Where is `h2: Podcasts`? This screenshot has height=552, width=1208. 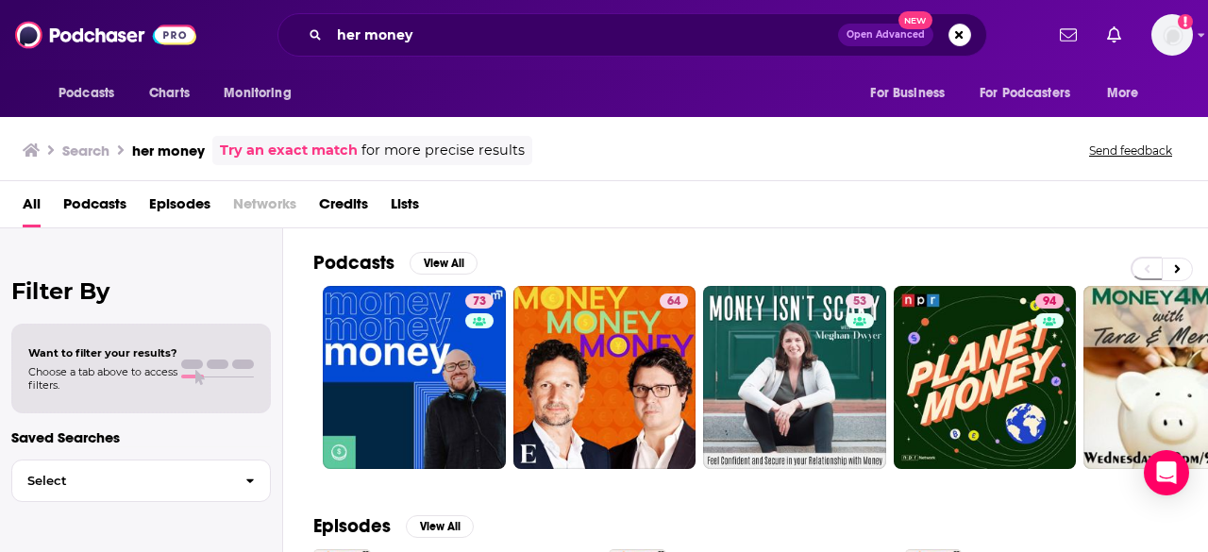
h2: Podcasts is located at coordinates (354, 262).